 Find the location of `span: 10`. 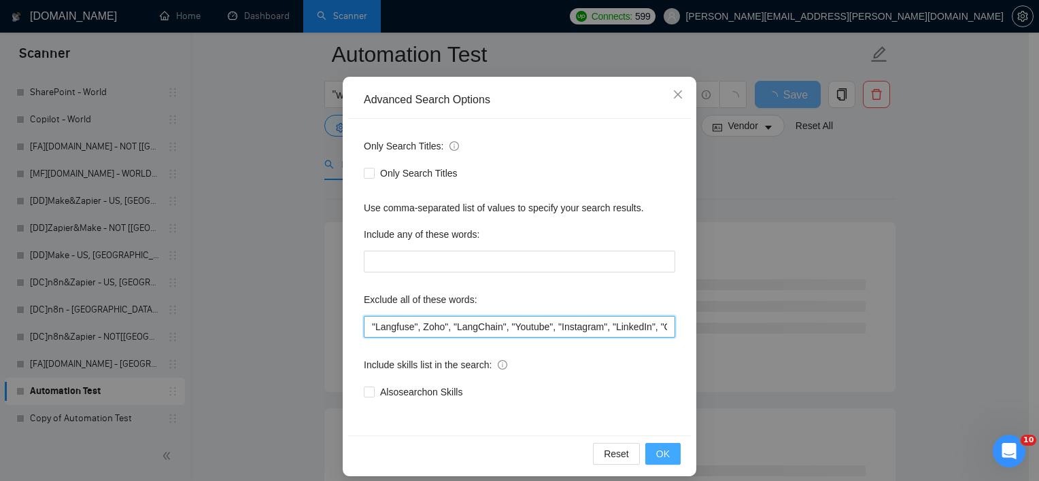

span: 10 is located at coordinates (1028, 441).